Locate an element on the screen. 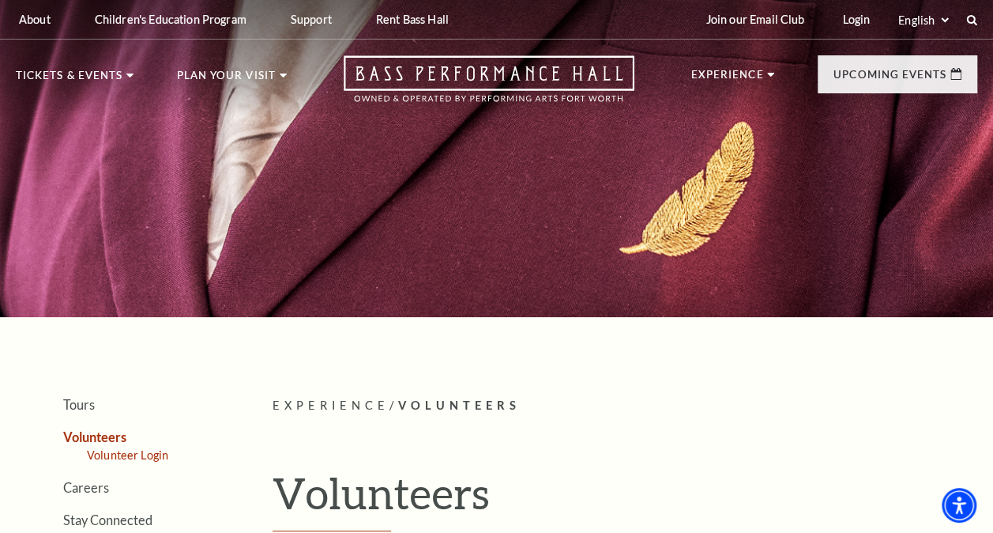 The width and height of the screenshot is (993, 533). h1: Volunteers is located at coordinates (625, 499).